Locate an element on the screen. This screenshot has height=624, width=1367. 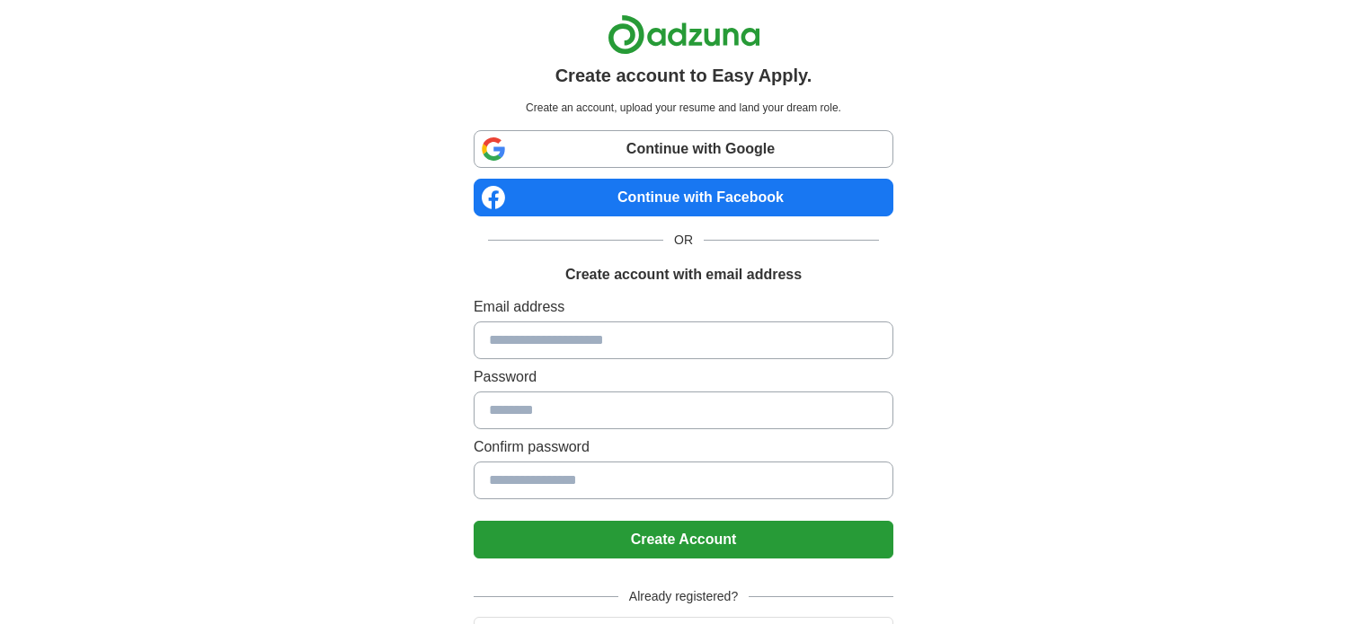
a: Continue with Facebook is located at coordinates (683, 198).